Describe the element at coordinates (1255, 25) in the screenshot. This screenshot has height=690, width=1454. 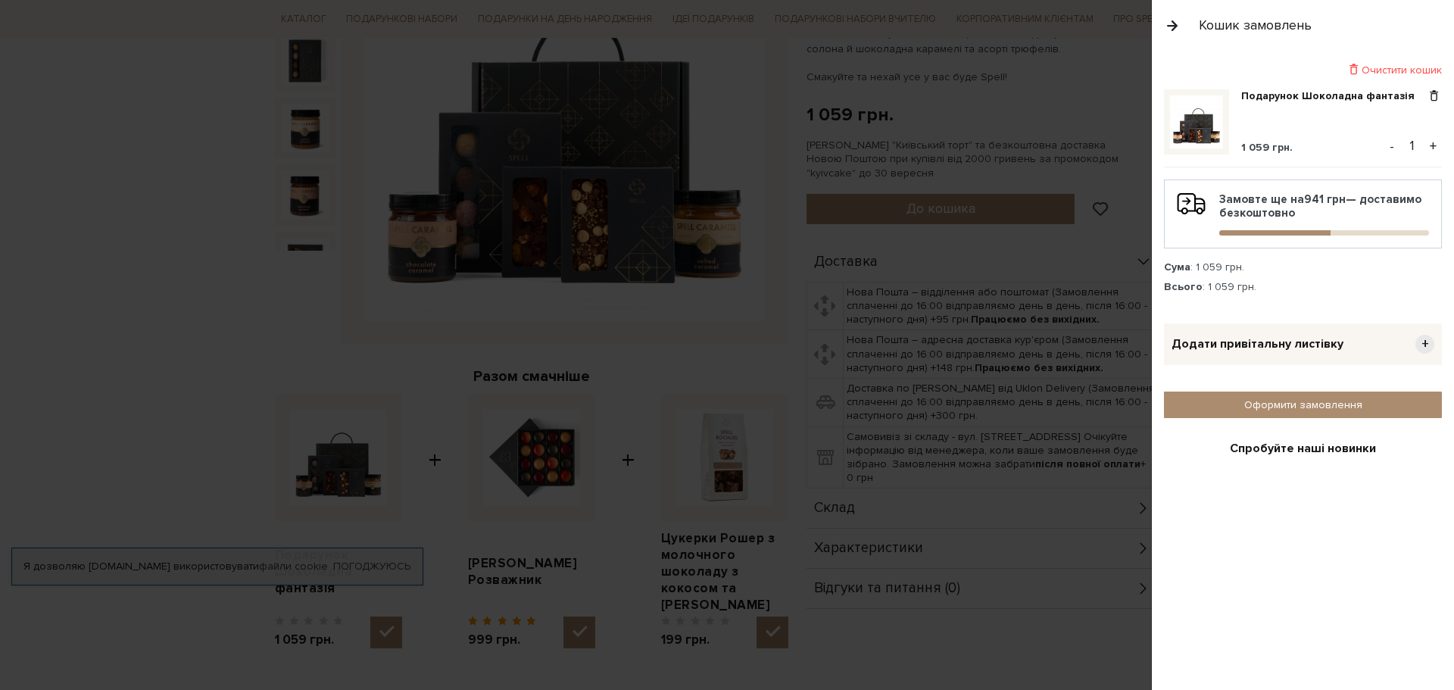
I see `div: Кошик замовлень` at that location.